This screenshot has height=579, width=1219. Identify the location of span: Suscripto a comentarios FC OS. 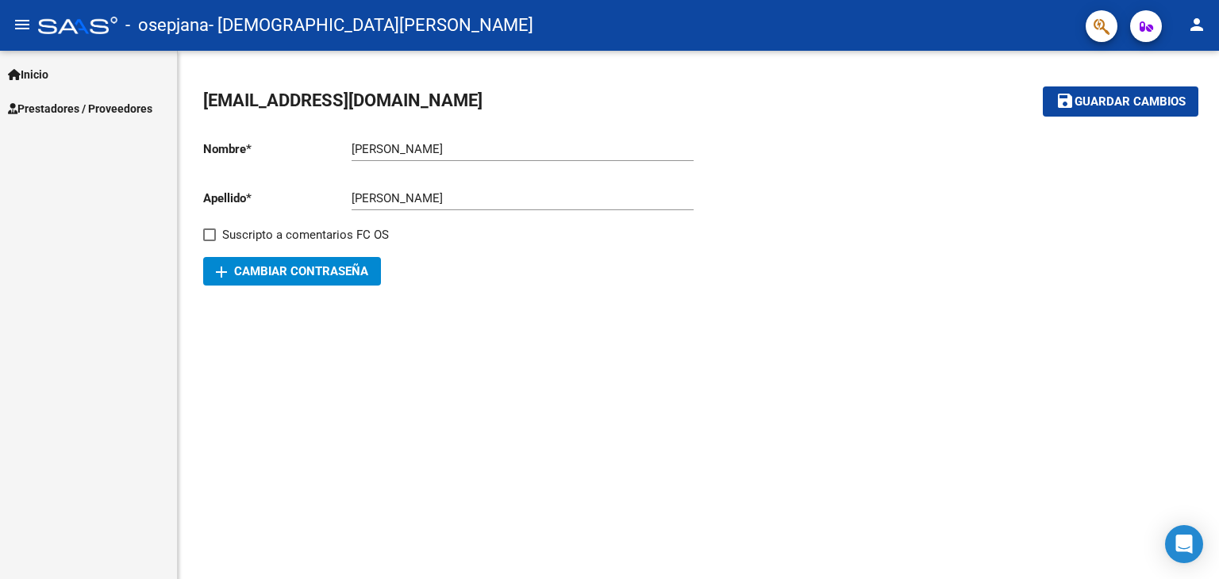
(305, 235).